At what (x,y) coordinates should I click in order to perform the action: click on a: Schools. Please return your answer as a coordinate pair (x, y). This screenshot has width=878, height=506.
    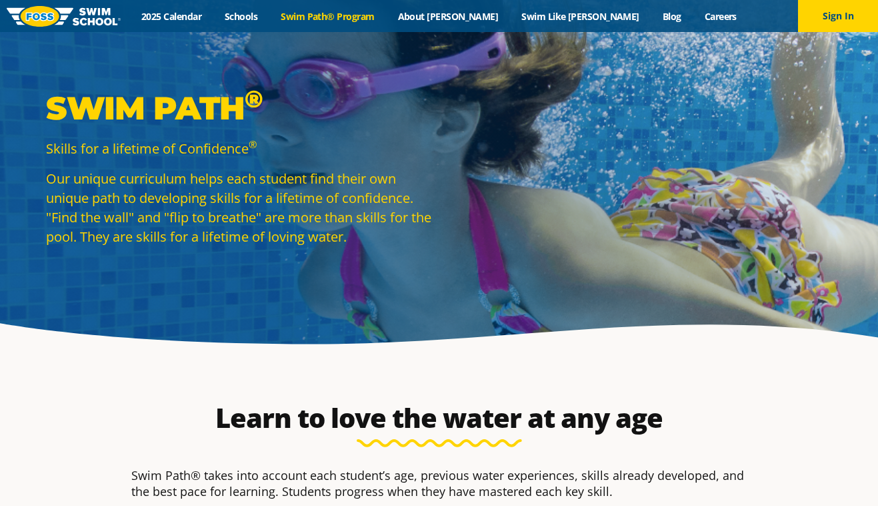
    Looking at the image, I should click on (241, 16).